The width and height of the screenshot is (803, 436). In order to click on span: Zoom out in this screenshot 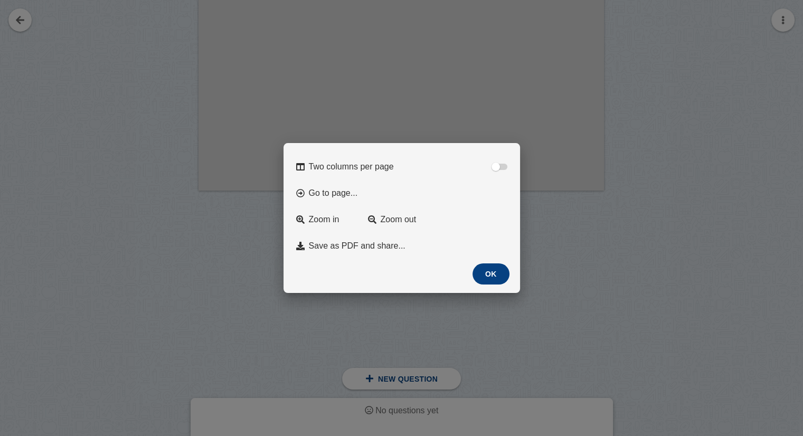, I will do `click(399, 220)`.